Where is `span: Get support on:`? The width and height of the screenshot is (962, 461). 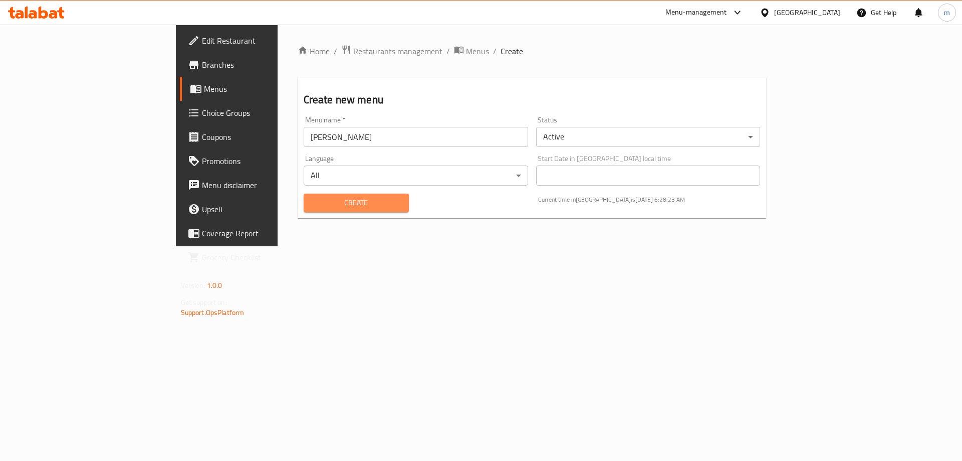 span: Get support on: is located at coordinates (204, 302).